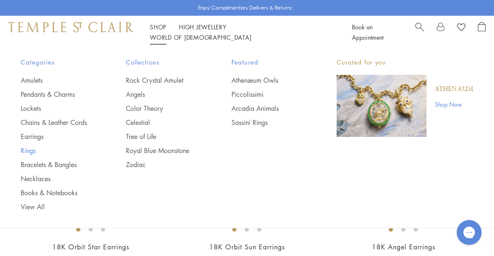 The image size is (494, 256). Describe the element at coordinates (268, 62) in the screenshot. I see `span: Featured` at that location.